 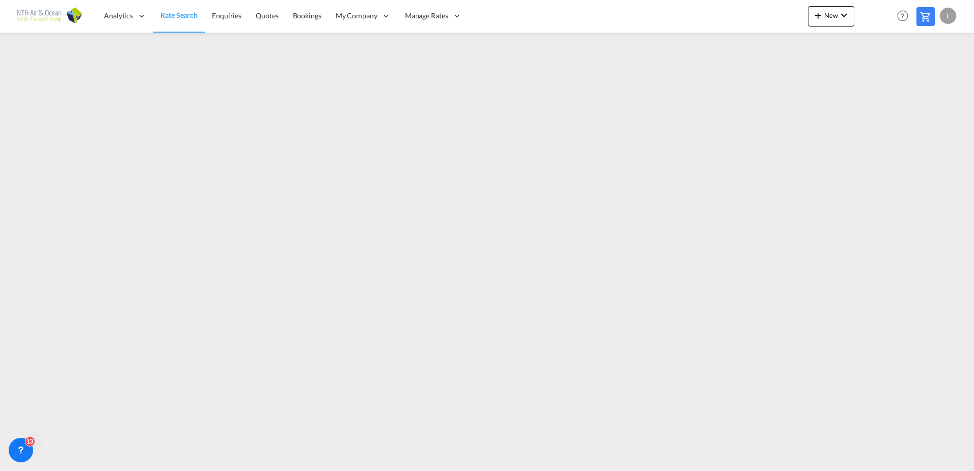 What do you see at coordinates (118, 16) in the screenshot?
I see `span: Analytics` at bounding box center [118, 16].